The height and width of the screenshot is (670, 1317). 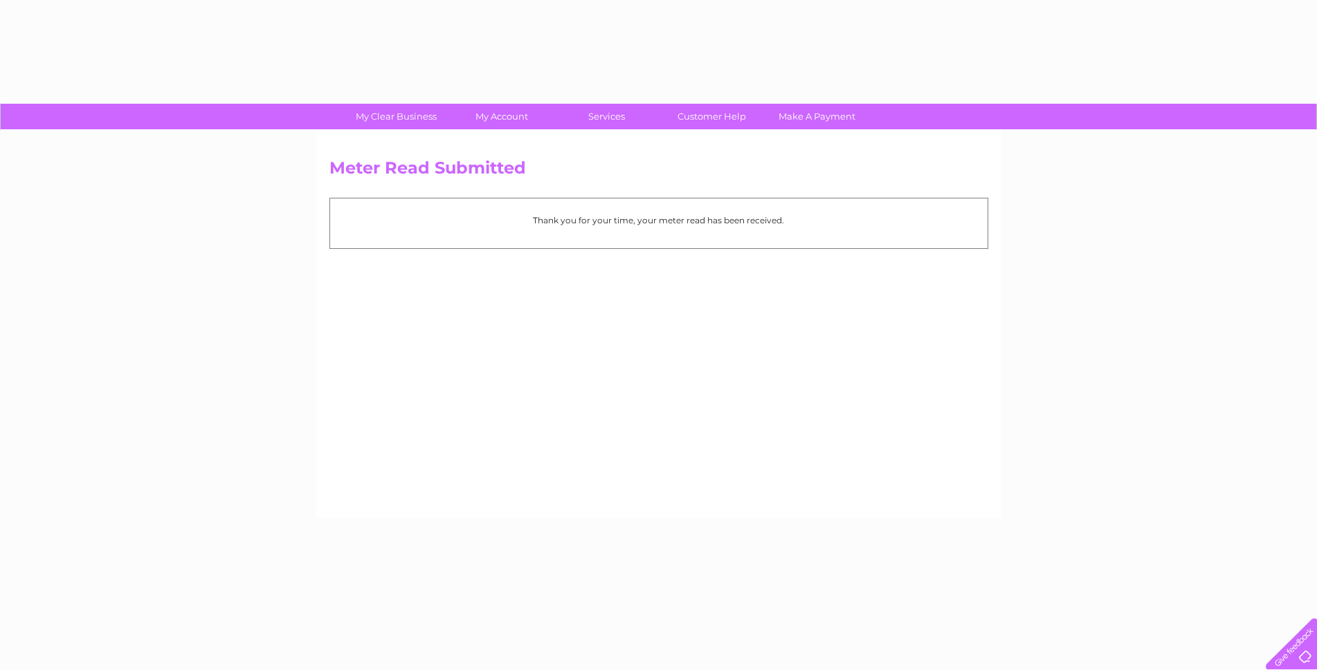 I want to click on a: My Account, so click(x=501, y=116).